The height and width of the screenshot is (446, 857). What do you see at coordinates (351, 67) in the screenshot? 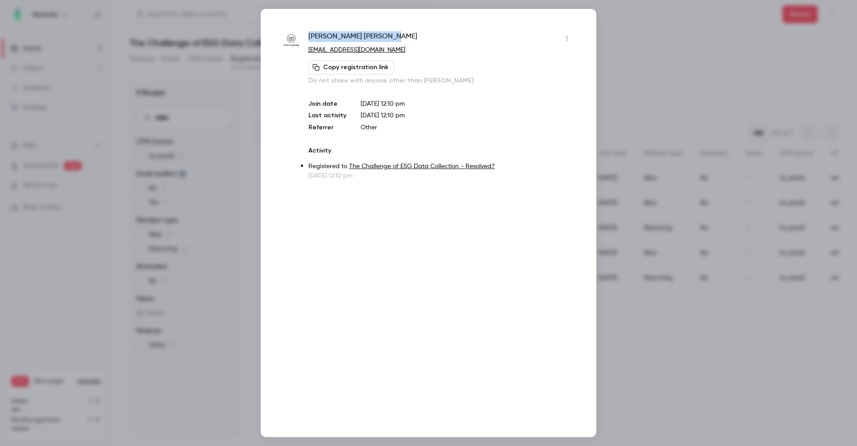
I see `button: Copy registration link` at bounding box center [351, 67].